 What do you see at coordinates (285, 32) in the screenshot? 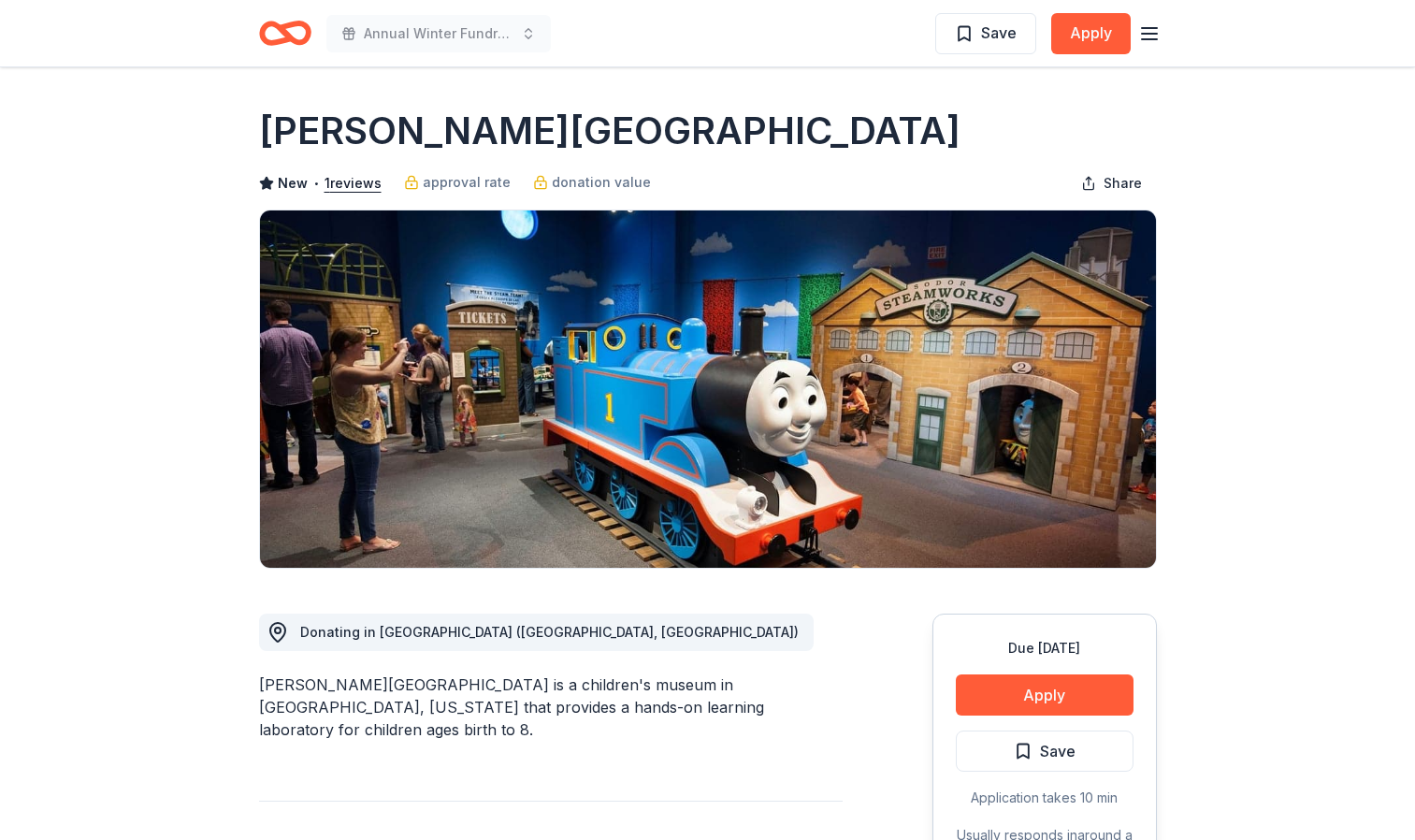
I see `a: Home` at bounding box center [285, 32].